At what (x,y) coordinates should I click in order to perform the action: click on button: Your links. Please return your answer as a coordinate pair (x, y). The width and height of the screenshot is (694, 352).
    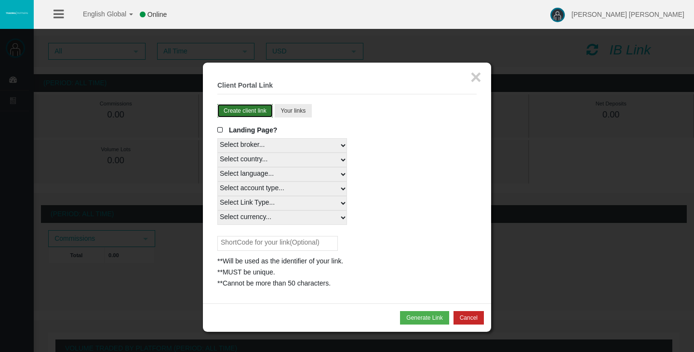
    Looking at the image, I should click on (294, 111).